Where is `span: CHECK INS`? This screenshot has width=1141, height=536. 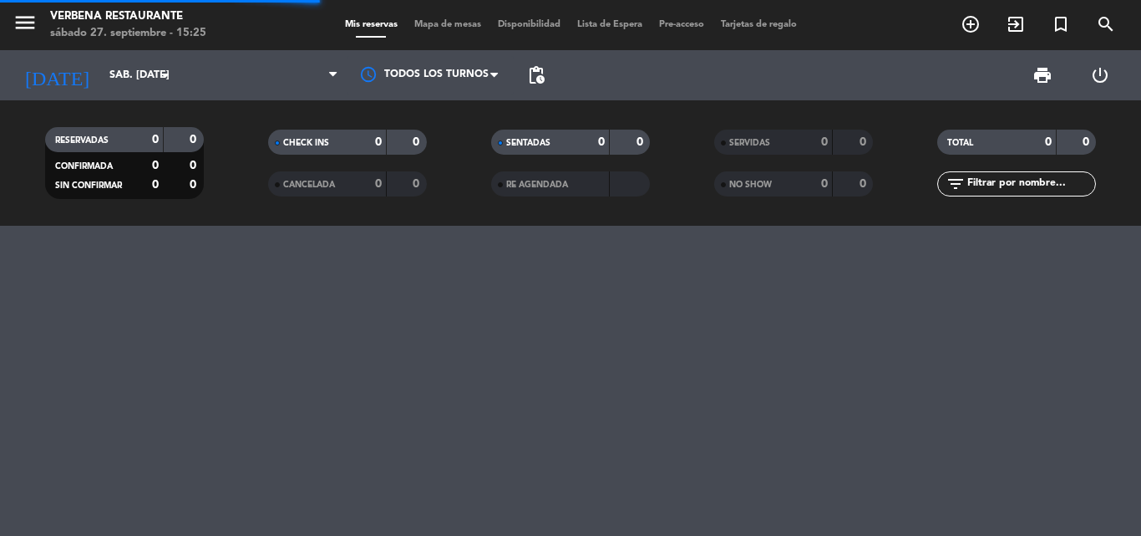 span: CHECK INS is located at coordinates (306, 143).